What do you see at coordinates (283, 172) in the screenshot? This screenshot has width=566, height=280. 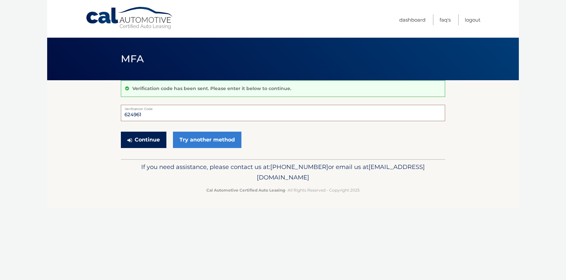 I see `p: If you need assistance, please contact us at: or email us at` at bounding box center [283, 172].